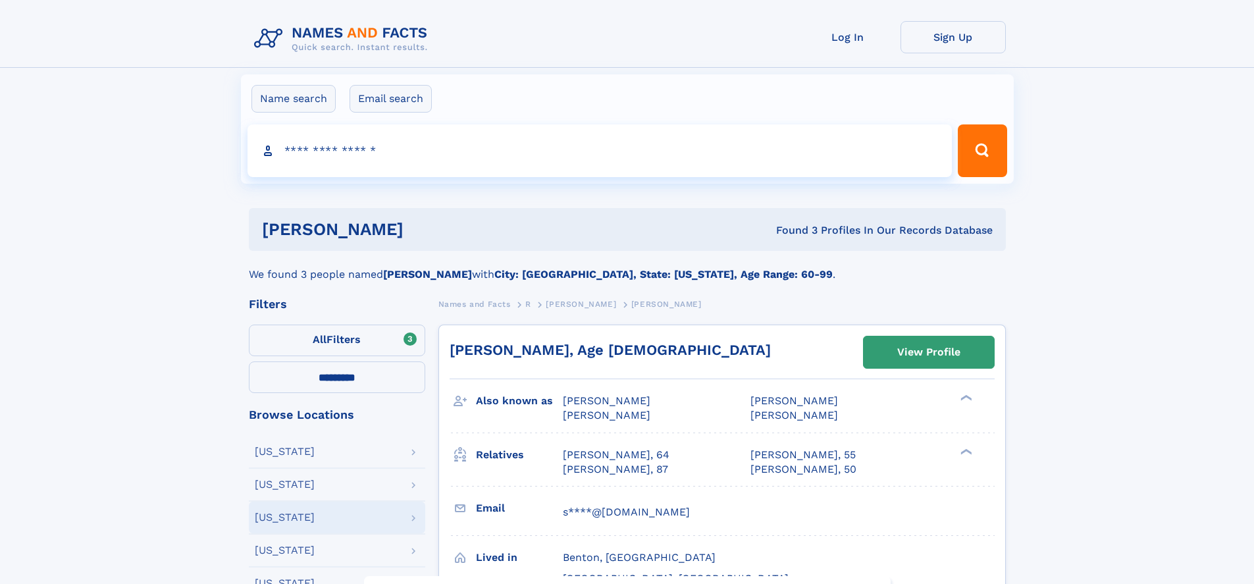 The width and height of the screenshot is (1254, 584). Describe the element at coordinates (337, 304) in the screenshot. I see `div: Filters` at that location.